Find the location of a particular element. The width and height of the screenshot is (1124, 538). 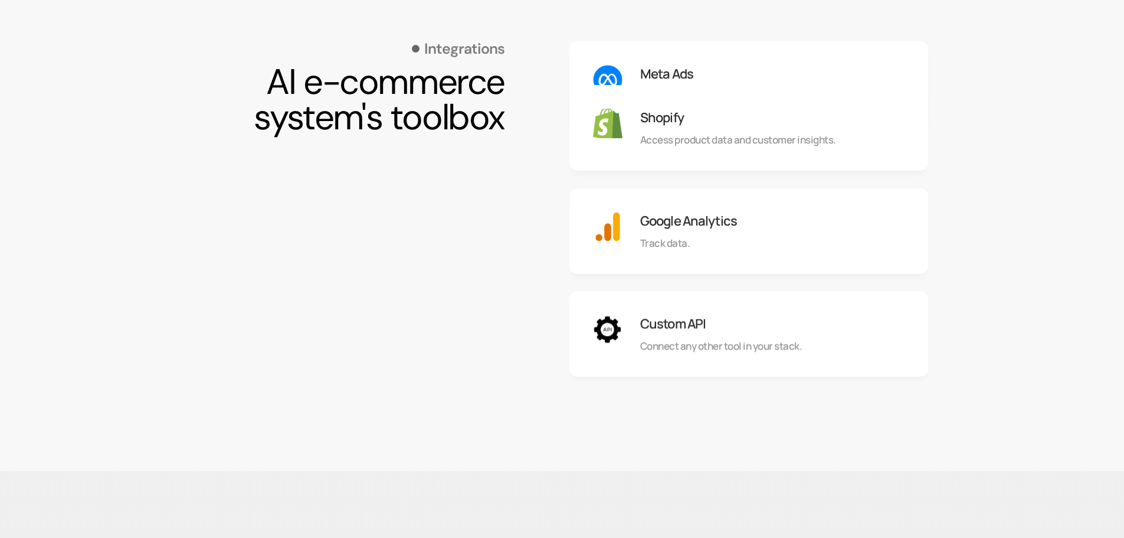

h2: AI e-commerce system's toolbox is located at coordinates (351, 100).